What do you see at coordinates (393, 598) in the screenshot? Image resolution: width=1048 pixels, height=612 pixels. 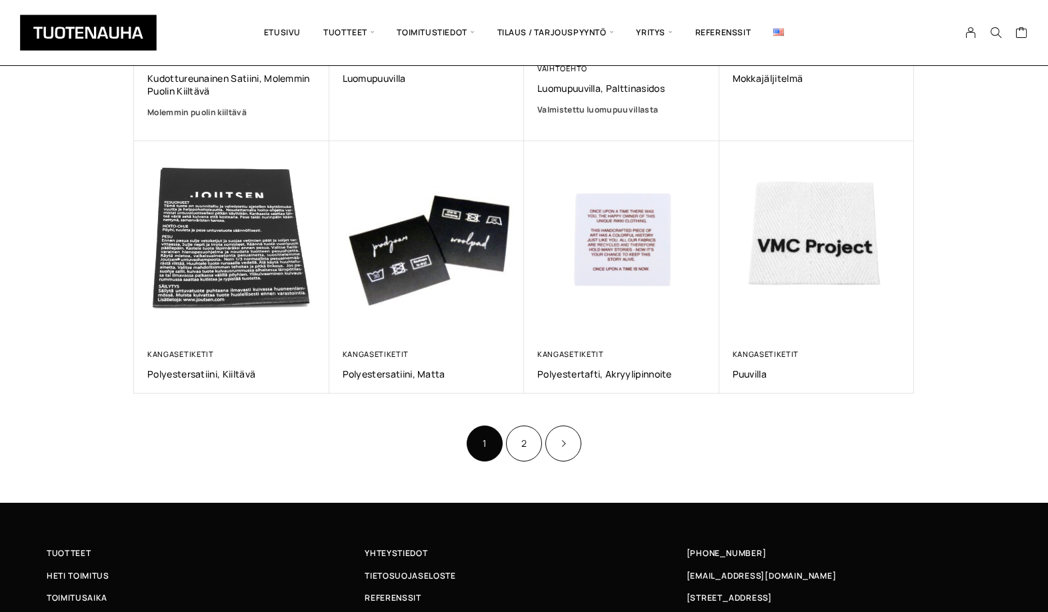 I see `span: Referenssit` at bounding box center [393, 598].